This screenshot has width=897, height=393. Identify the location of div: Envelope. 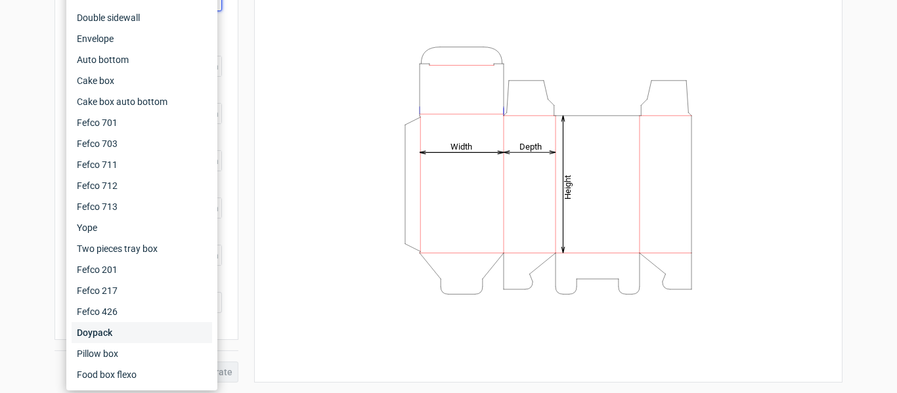
(142, 39).